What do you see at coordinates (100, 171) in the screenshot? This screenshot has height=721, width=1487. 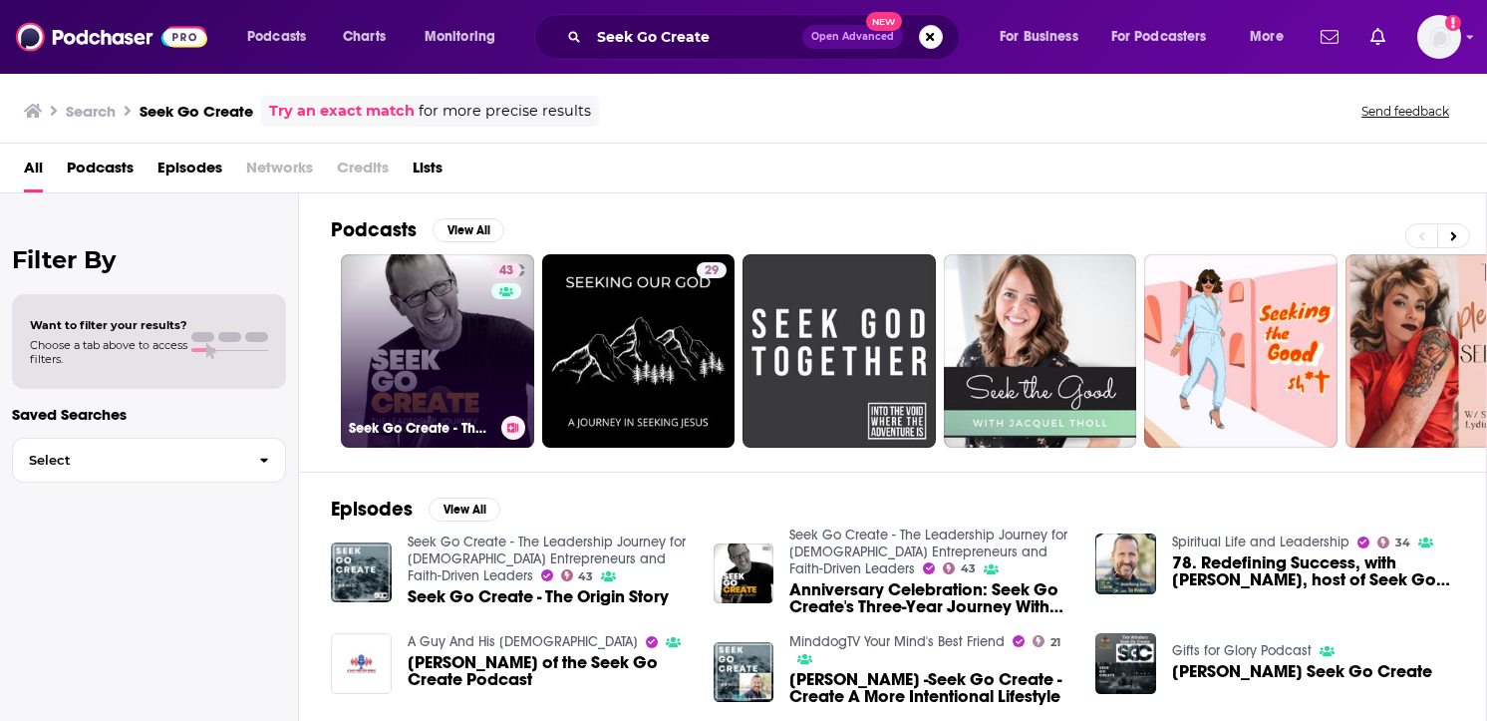 I see `a: Podcasts` at bounding box center [100, 171].